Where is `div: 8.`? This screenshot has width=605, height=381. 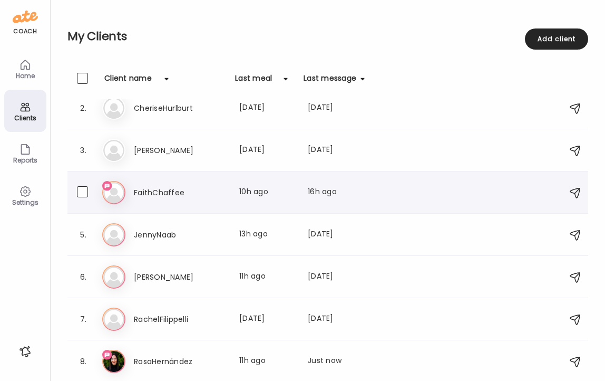 div: 8. is located at coordinates (83, 361).